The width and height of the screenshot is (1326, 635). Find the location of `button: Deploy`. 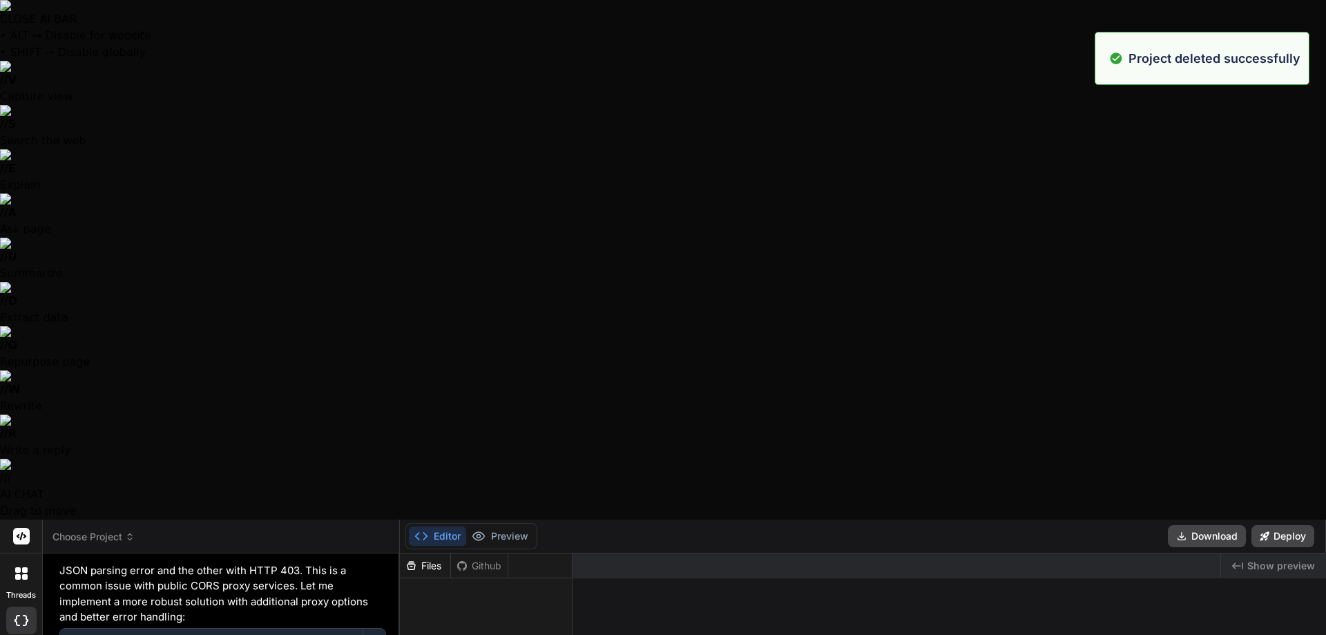

button: Deploy is located at coordinates (1283, 536).